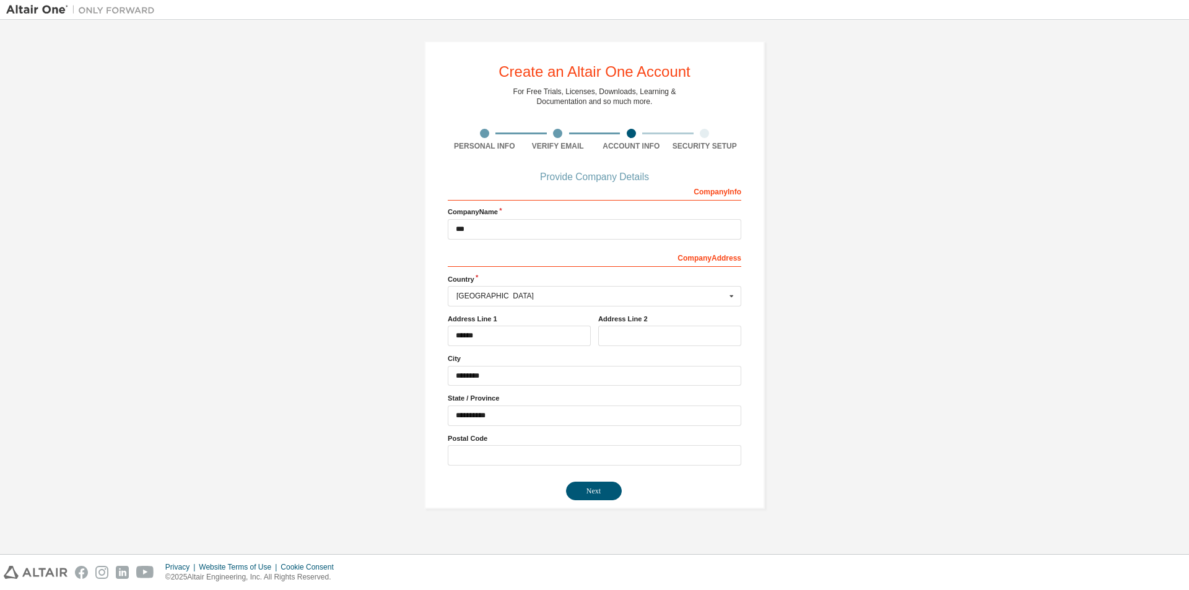 The height and width of the screenshot is (590, 1189). Describe the element at coordinates (594, 177) in the screenshot. I see `div: Provide Company Details` at that location.